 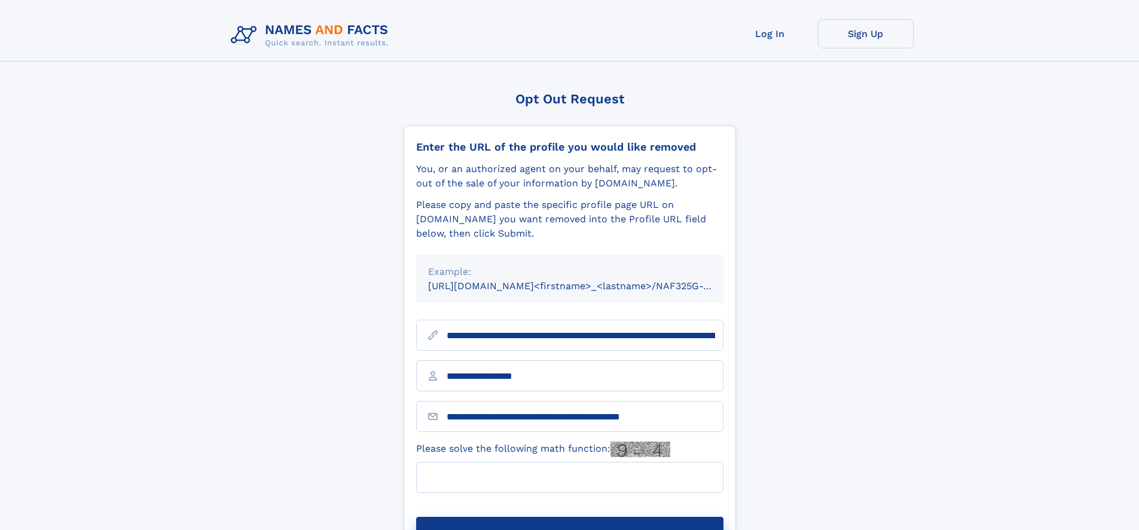 I want to click on label: Please solve the following math function:, so click(x=543, y=450).